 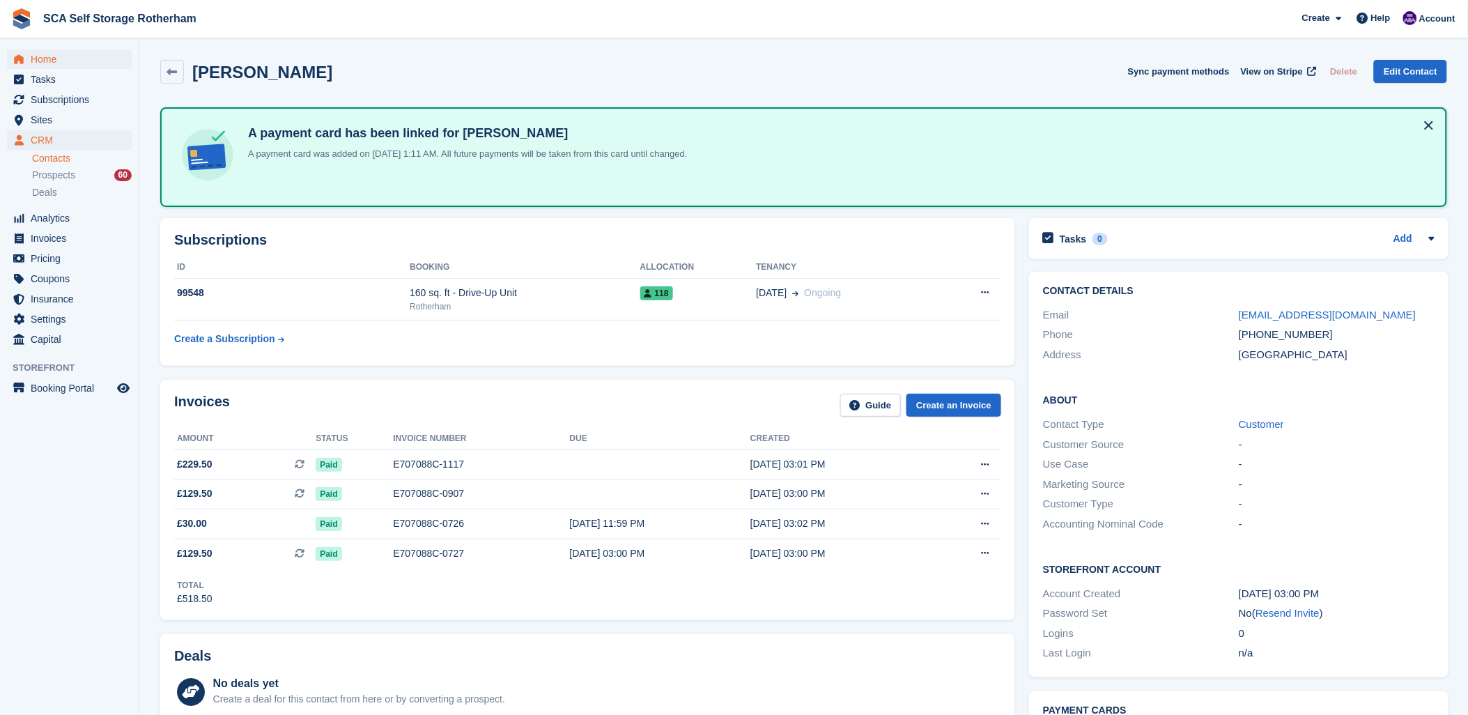 What do you see at coordinates (202, 405) in the screenshot?
I see `h2: Invoices` at bounding box center [202, 405].